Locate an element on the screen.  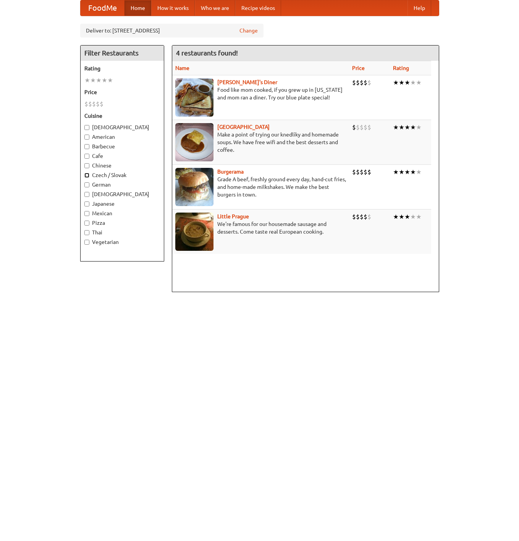
a: How it works is located at coordinates (173, 8).